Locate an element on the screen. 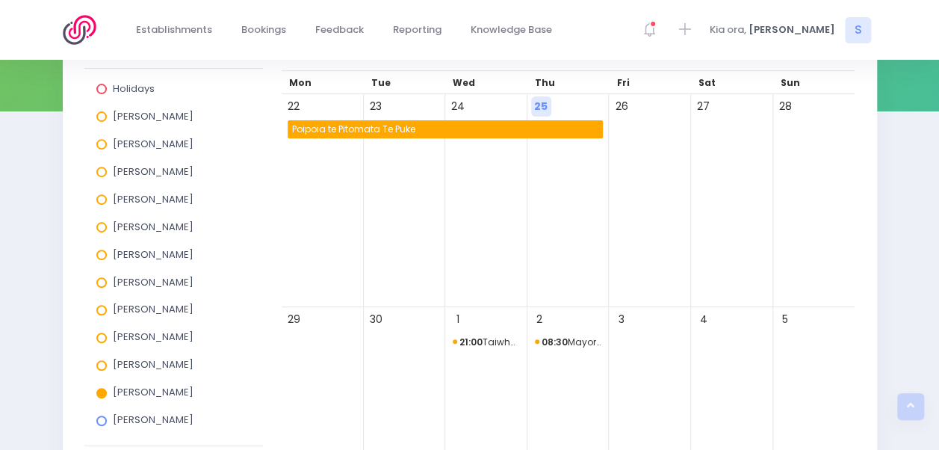 Image resolution: width=939 pixels, height=450 pixels. span: Taiwhakaea Holiday Programme is located at coordinates (486, 342).